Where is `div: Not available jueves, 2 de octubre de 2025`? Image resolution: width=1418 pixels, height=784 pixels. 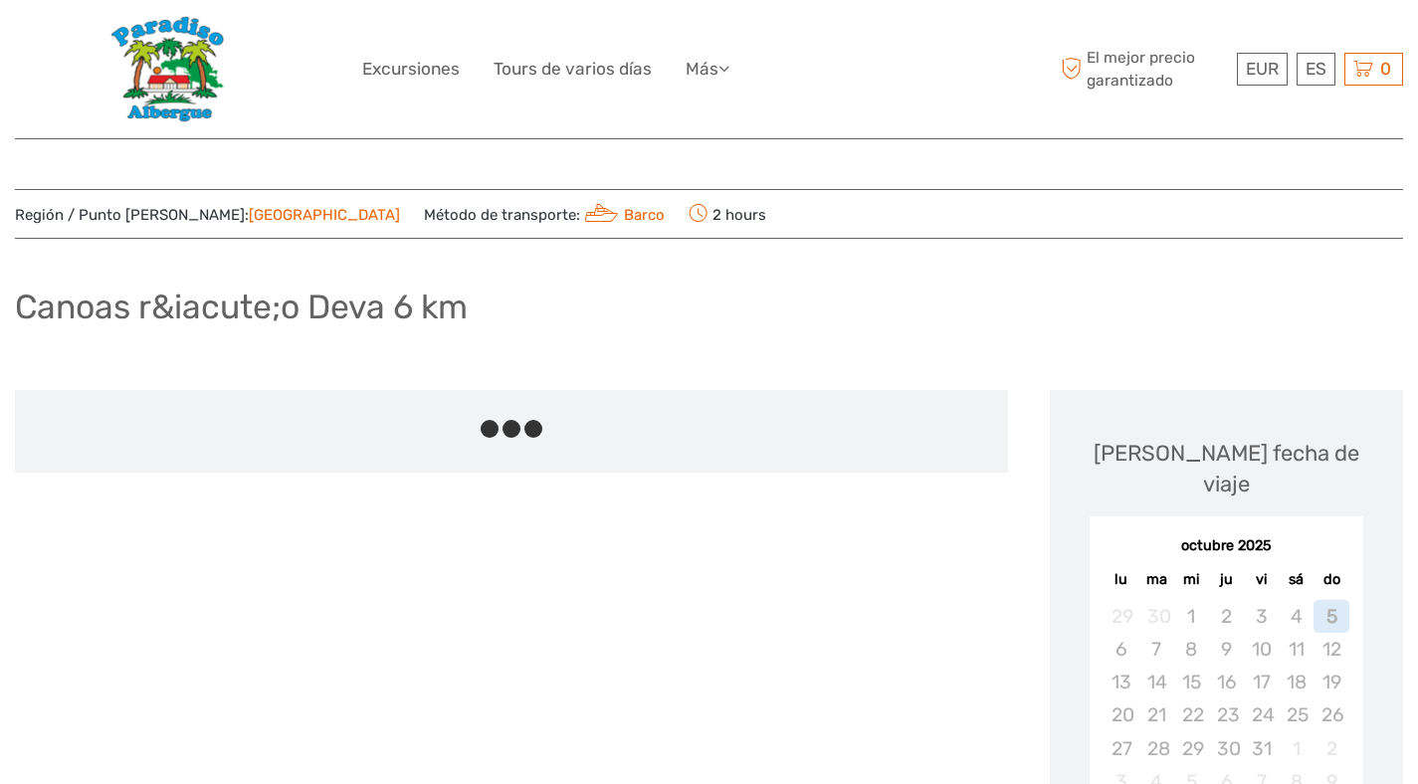
div: Not available jueves, 2 de octubre de 2025 is located at coordinates (1226, 616).